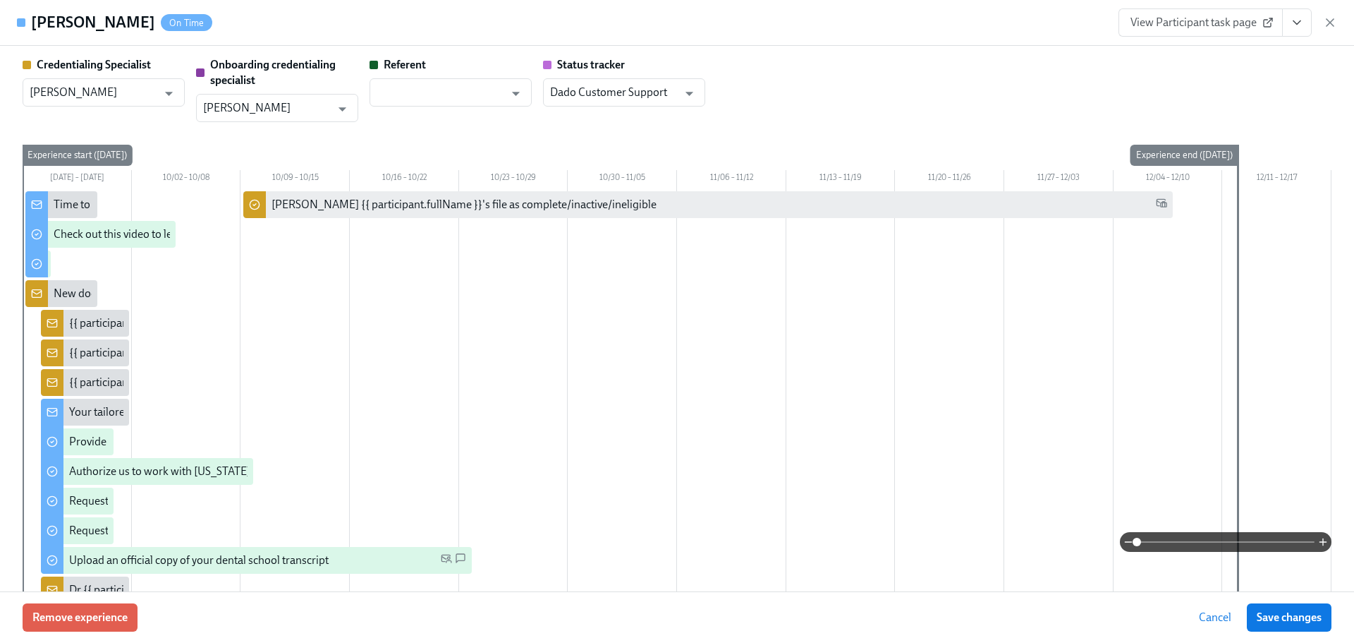  I want to click on div: Request your JCDNE scores, so click(136, 530).